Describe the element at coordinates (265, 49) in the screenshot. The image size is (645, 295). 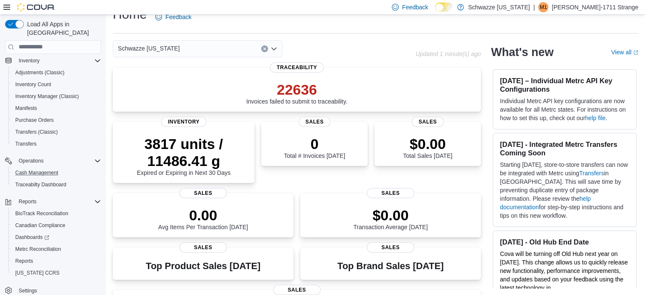
I see `button: Clear input` at that location.